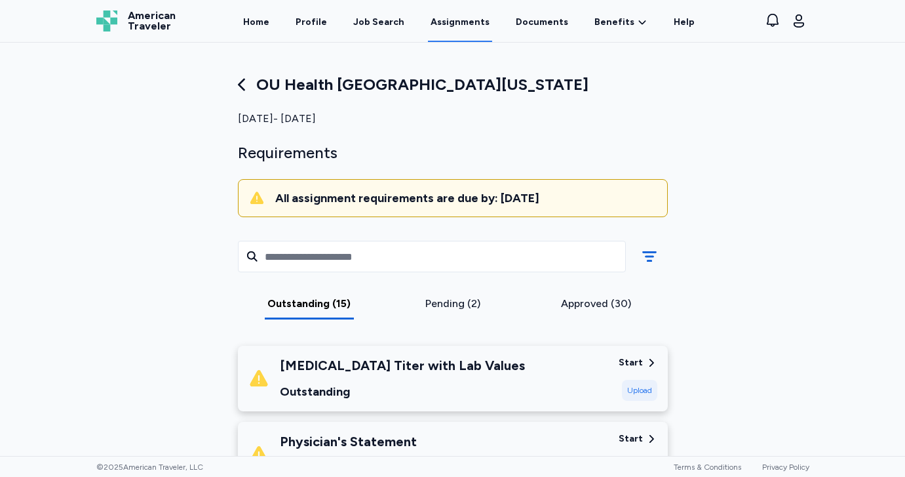  What do you see at coordinates (460, 22) in the screenshot?
I see `a: Assignments` at bounding box center [460, 22].